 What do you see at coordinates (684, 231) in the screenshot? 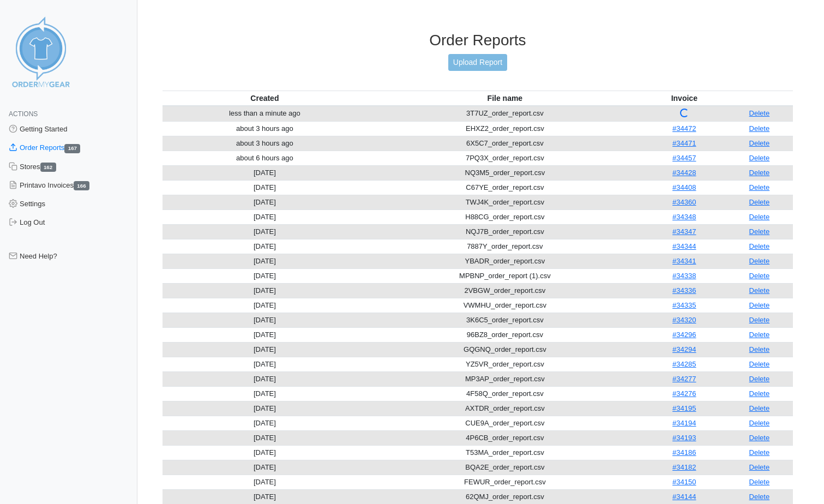
I see `a: #34347` at bounding box center [684, 231].